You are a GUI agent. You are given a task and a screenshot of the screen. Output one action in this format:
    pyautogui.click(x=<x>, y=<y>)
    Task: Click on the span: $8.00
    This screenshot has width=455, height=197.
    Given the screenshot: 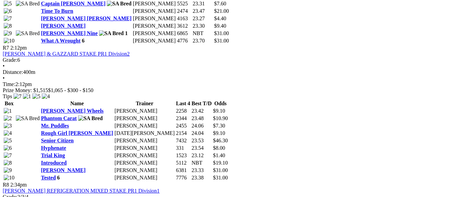 What is the action you would take?
    pyautogui.click(x=219, y=148)
    